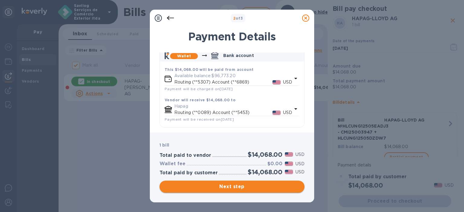  I want to click on p: Routing (**0089) Account (**5453), so click(223, 113).